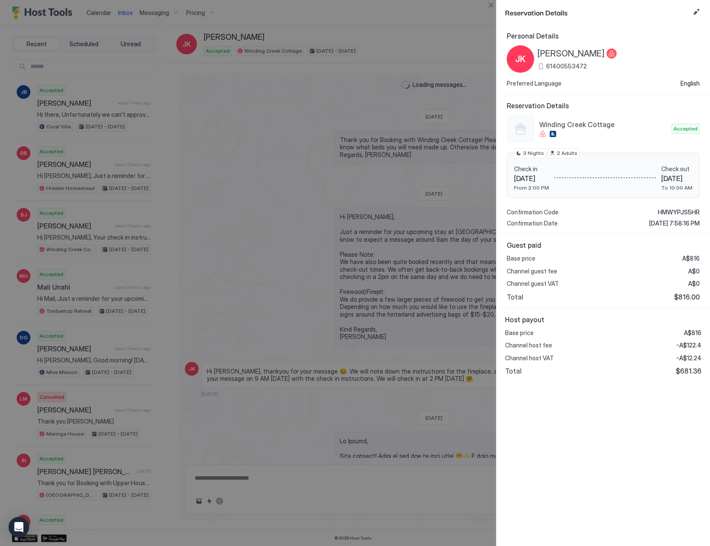 Image resolution: width=710 pixels, height=546 pixels. What do you see at coordinates (690, 83) in the screenshot?
I see `span: English` at bounding box center [690, 83].